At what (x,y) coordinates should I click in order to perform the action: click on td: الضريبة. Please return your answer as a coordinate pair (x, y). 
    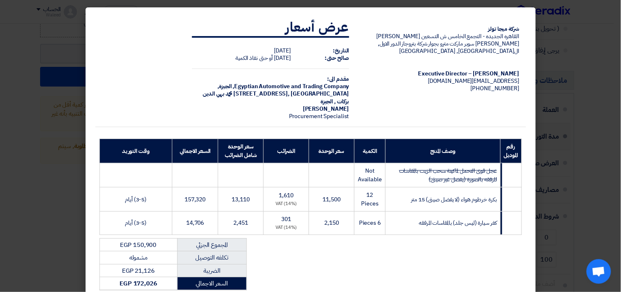
    Looking at the image, I should click on (212, 270).